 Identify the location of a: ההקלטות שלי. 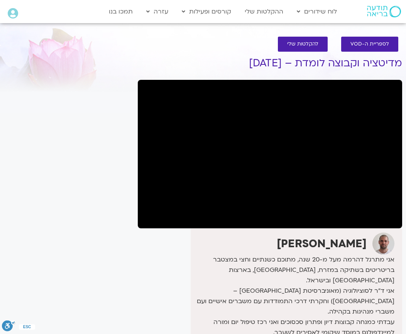
(264, 12).